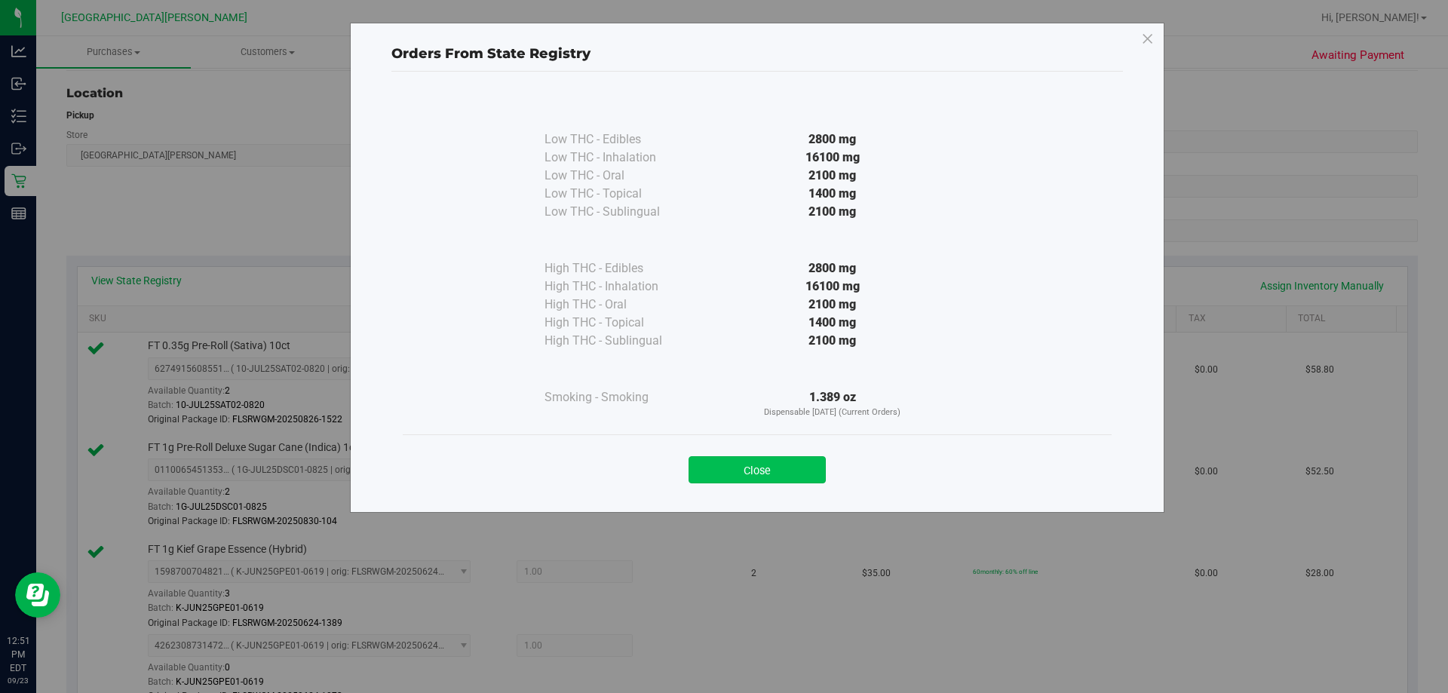 Image resolution: width=1448 pixels, height=693 pixels. I want to click on button: Close, so click(757, 470).